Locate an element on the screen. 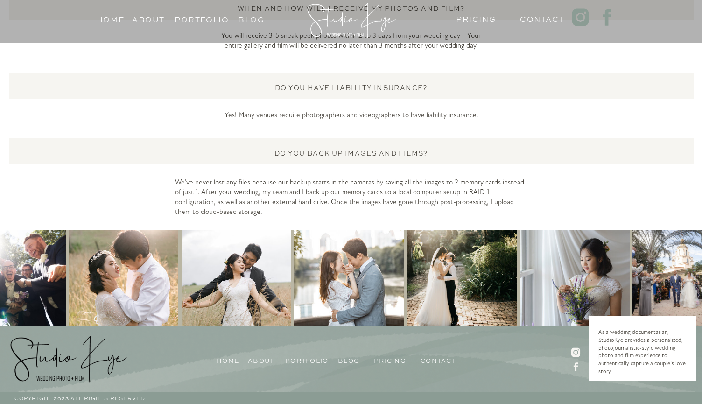 The height and width of the screenshot is (404, 702). h3: PRICING is located at coordinates (473, 17).